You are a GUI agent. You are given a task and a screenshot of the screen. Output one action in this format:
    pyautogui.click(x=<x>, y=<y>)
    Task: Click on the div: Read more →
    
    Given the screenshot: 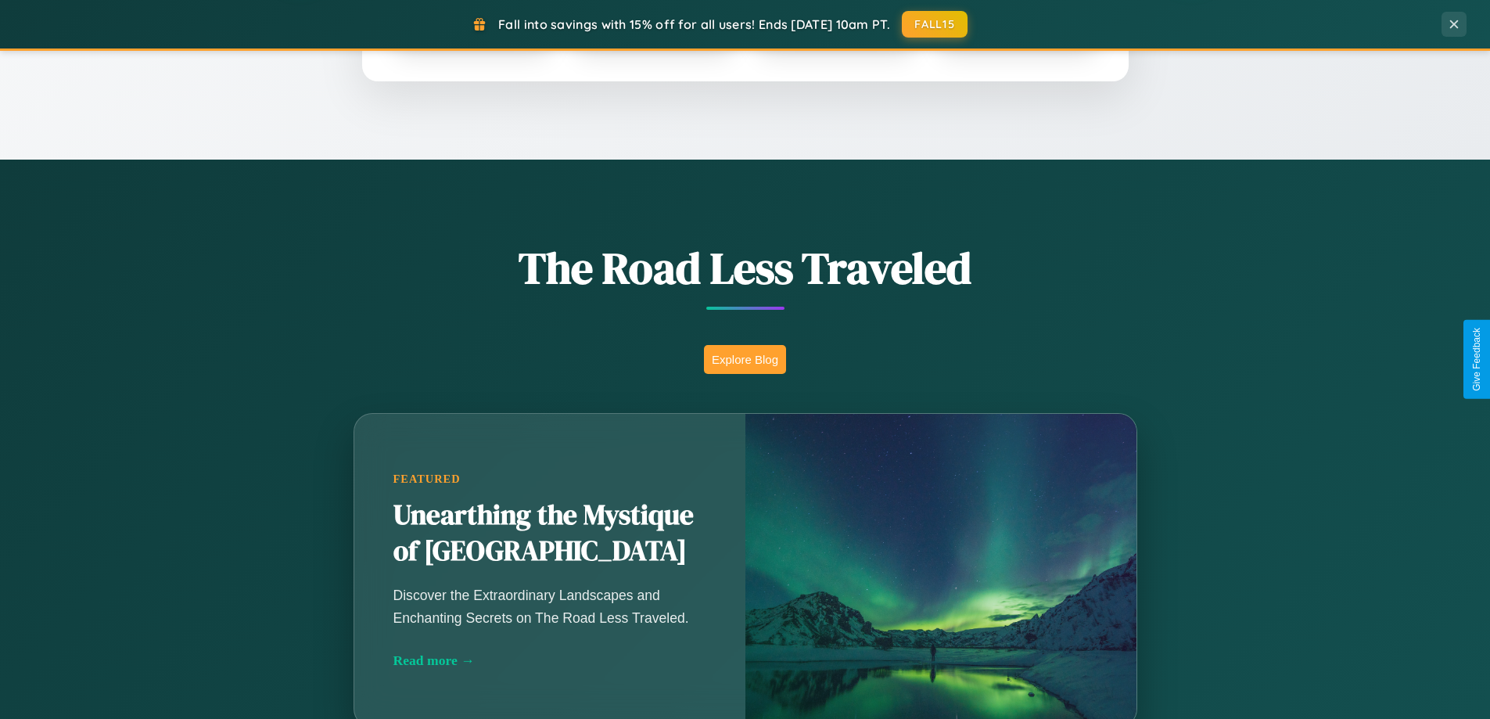 What is the action you would take?
    pyautogui.click(x=550, y=660)
    